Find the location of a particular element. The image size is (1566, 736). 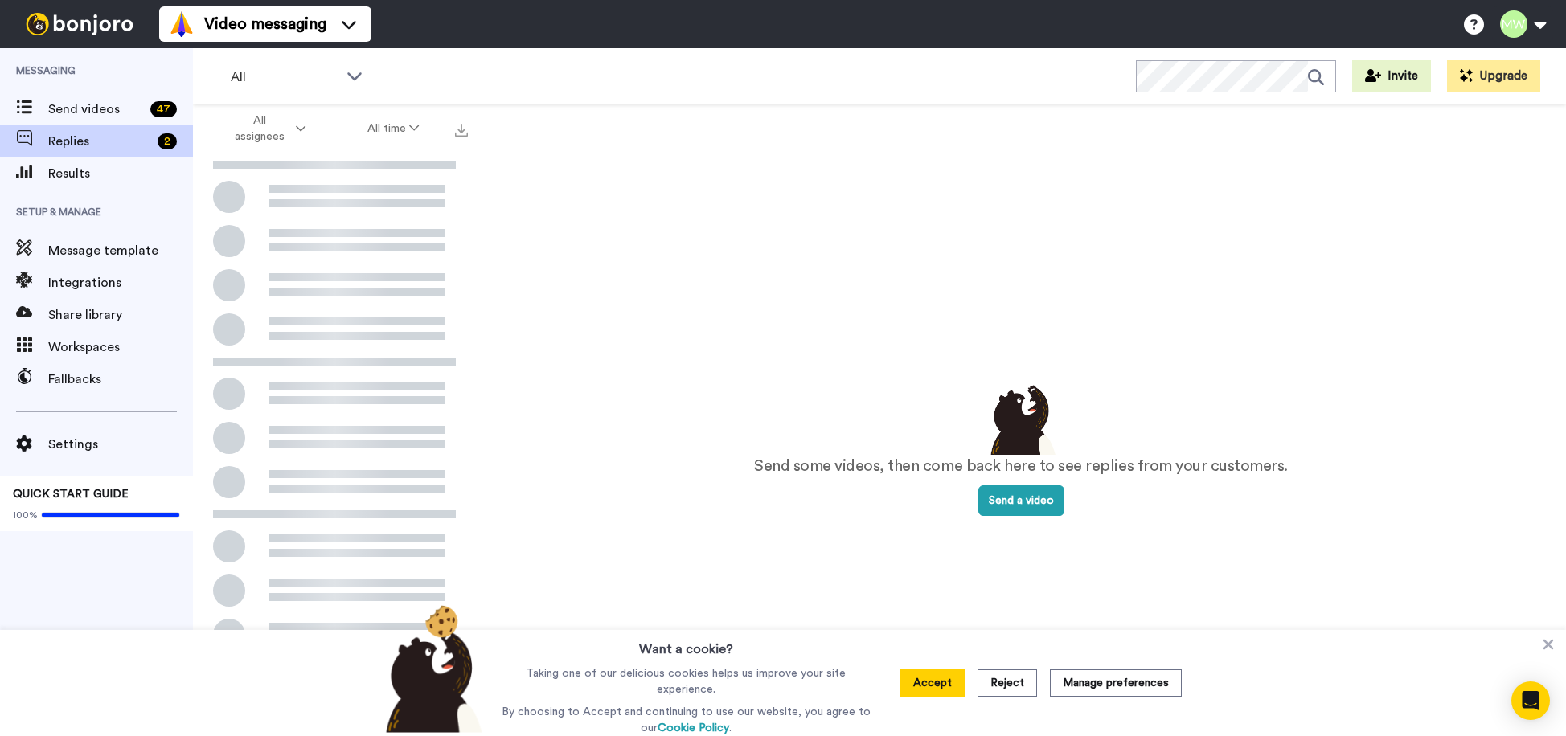

span: Fallbacks is located at coordinates (121, 379).